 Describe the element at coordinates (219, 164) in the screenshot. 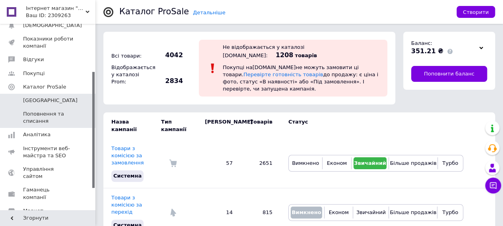

I see `td: 57` at that location.